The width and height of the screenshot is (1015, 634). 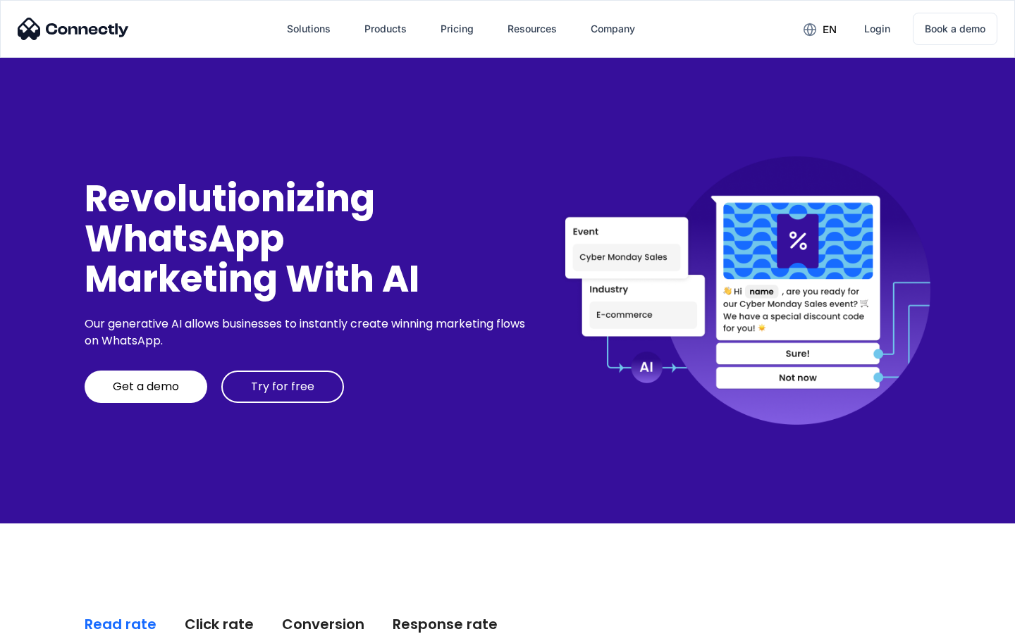 What do you see at coordinates (121, 625) in the screenshot?
I see `div: Read rate` at bounding box center [121, 625].